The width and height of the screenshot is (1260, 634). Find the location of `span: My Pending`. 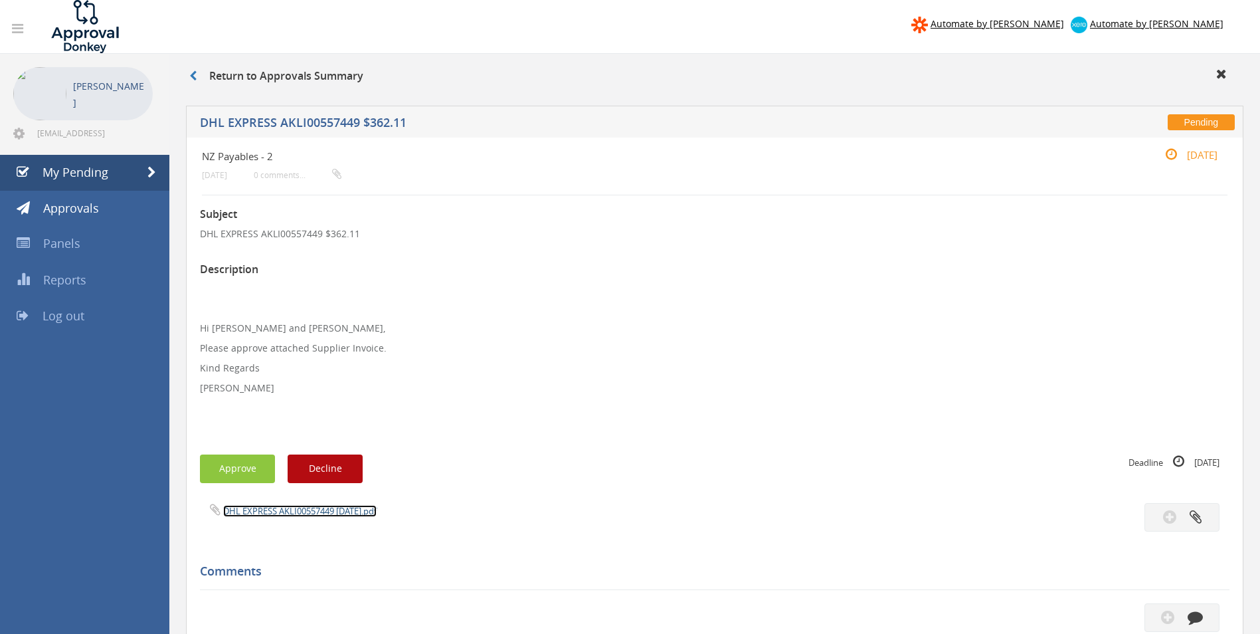

span: My Pending is located at coordinates (75, 172).